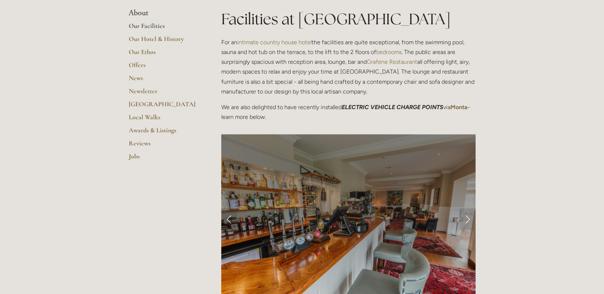 The height and width of the screenshot is (294, 604). What do you see at coordinates (163, 159) in the screenshot?
I see `a: Jobs` at bounding box center [163, 159].